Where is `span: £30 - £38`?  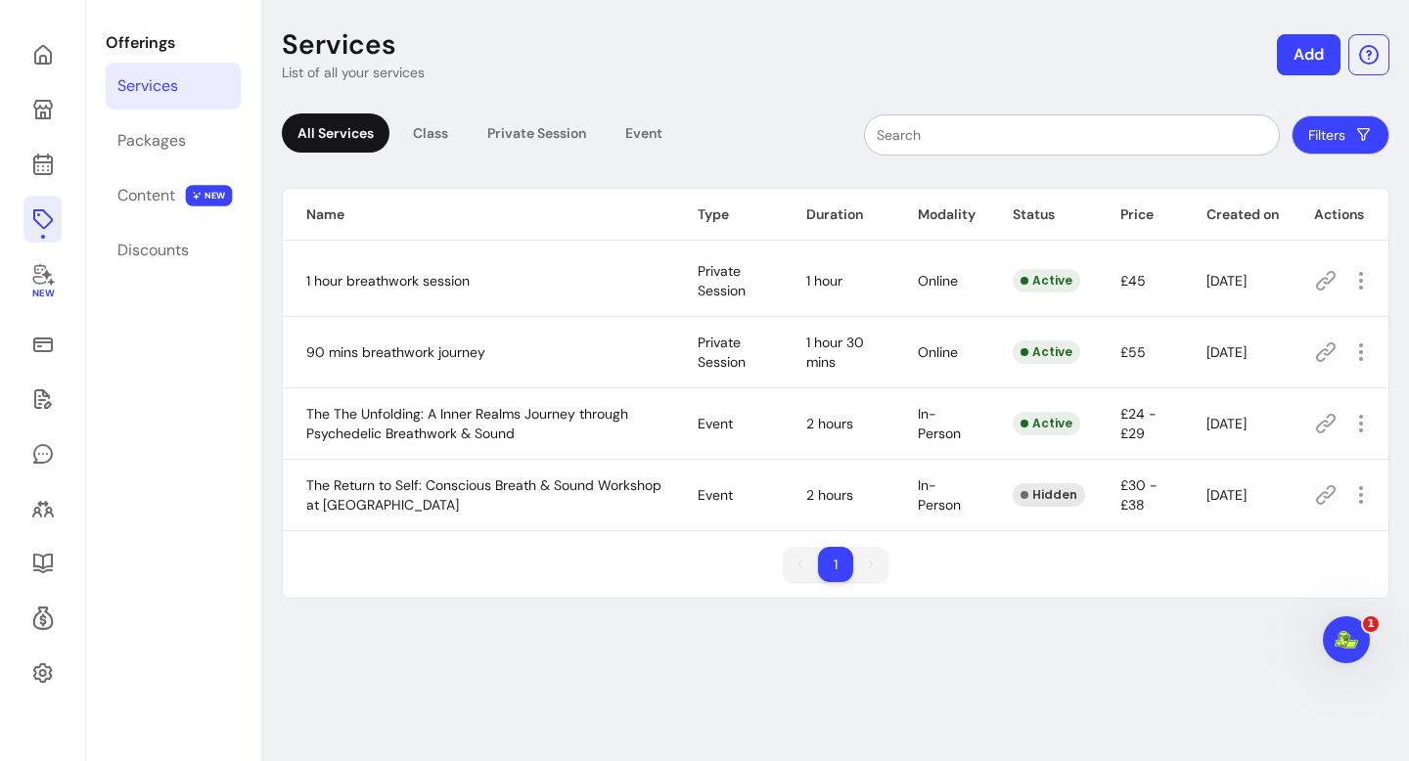 span: £30 - £38 is located at coordinates (1139, 495).